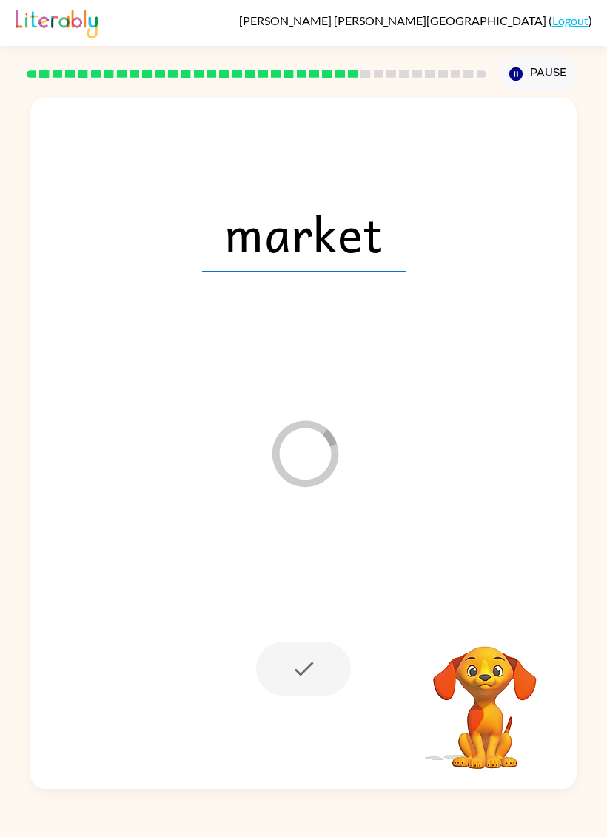 This screenshot has height=837, width=607. Describe the element at coordinates (538, 74) in the screenshot. I see `button: Pause` at that location.